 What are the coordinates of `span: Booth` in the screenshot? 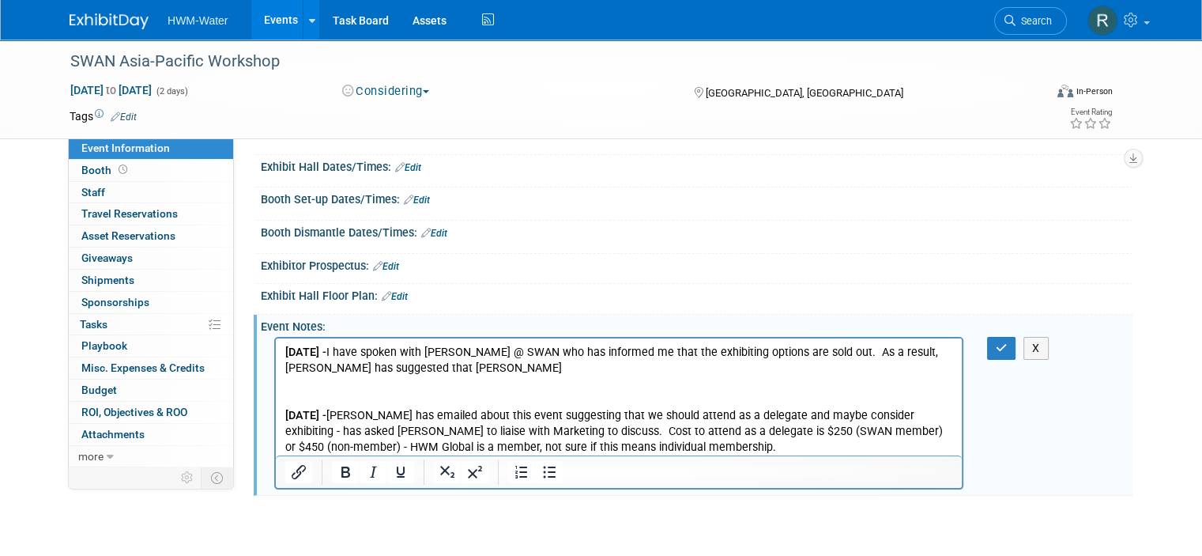 It's located at (106, 170).